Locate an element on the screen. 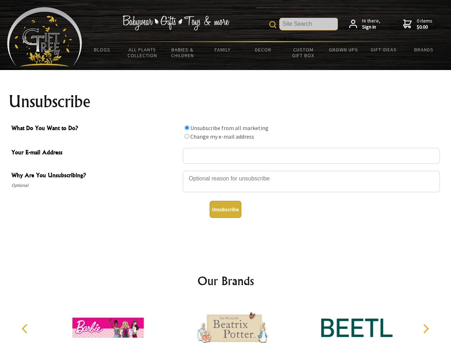 This screenshot has width=451, height=343. a: Babies & Children is located at coordinates (183, 53).